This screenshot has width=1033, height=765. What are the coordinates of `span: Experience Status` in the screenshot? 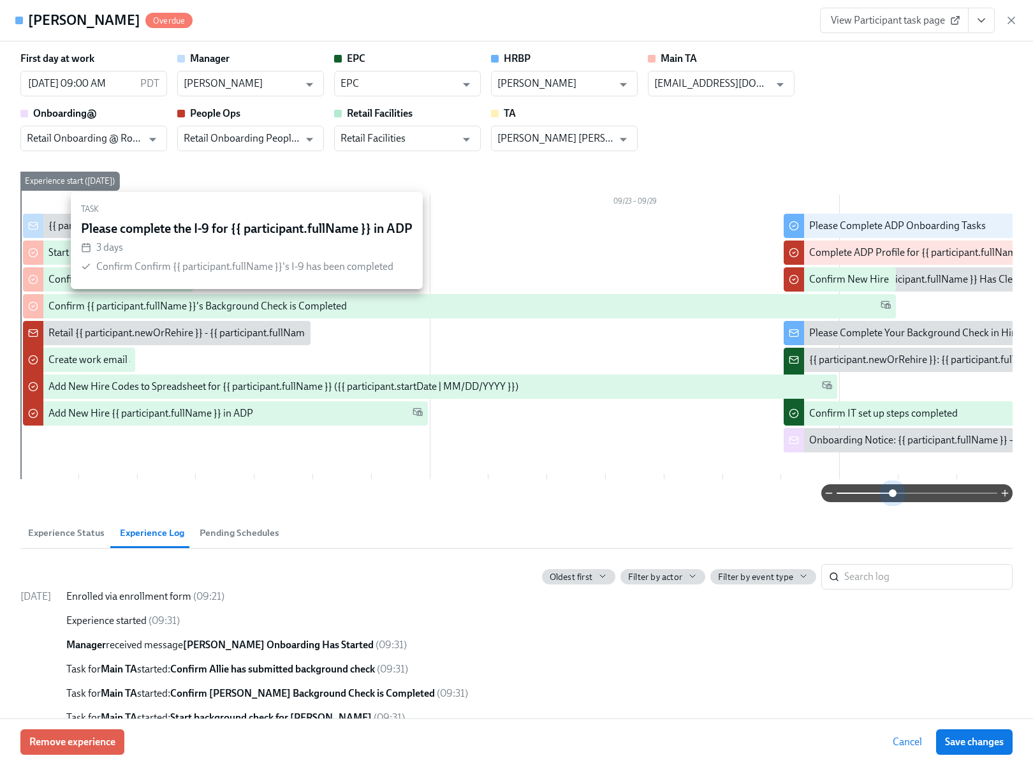 It's located at (66, 533).